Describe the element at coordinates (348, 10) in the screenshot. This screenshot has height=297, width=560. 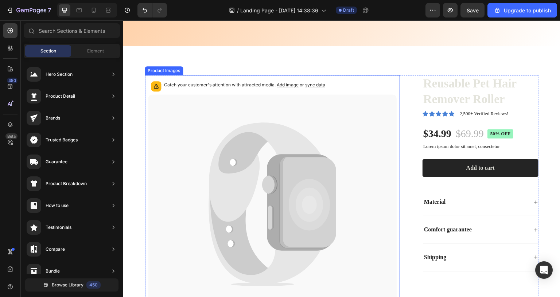
I see `span: Draft` at that location.